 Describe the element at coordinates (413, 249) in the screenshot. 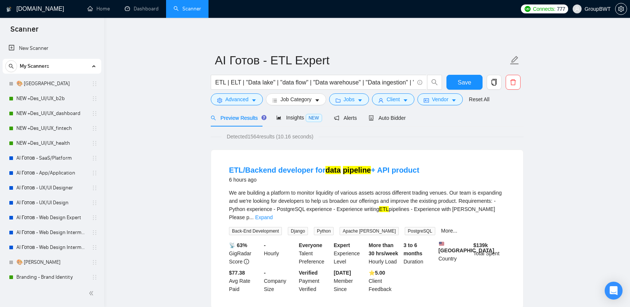

I see `b: 3 to 6 months` at that location.